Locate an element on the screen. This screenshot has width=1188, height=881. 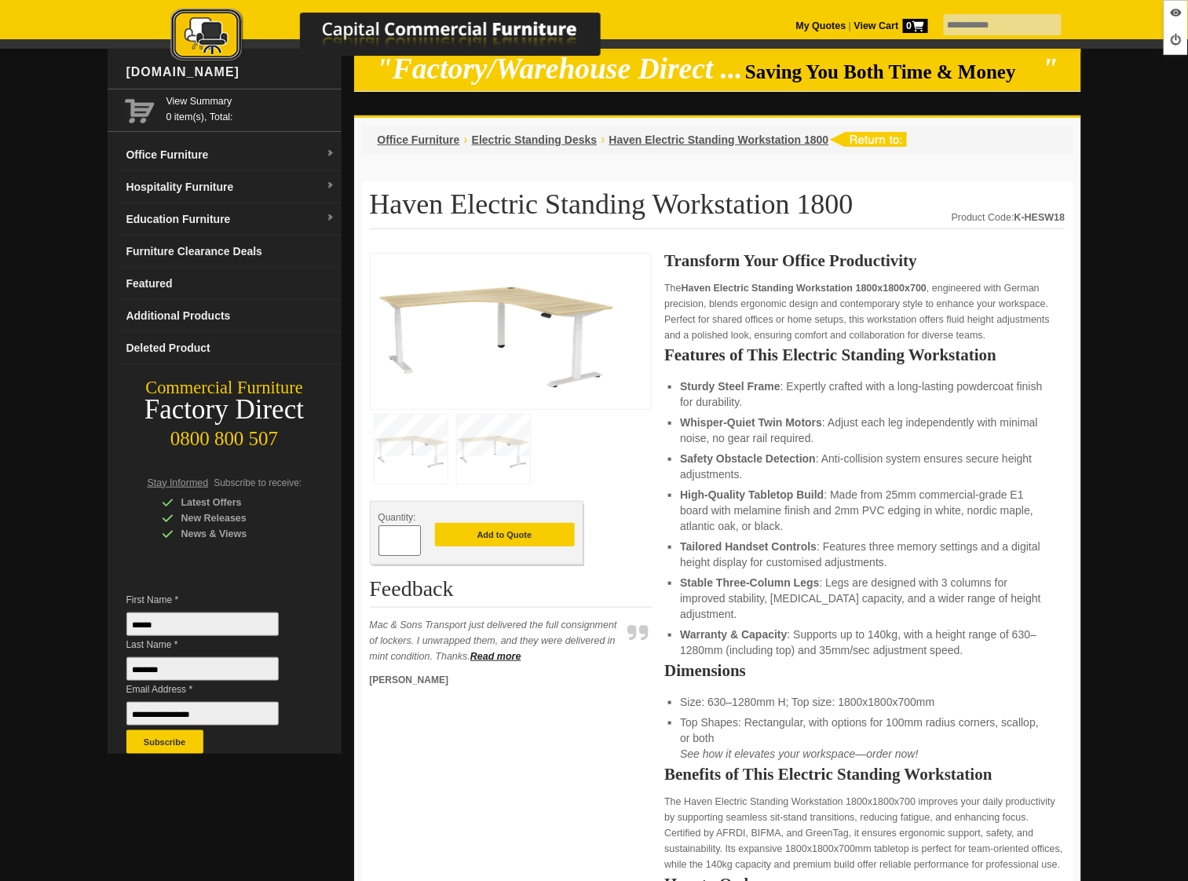
div: 0800 800 507 is located at coordinates (225, 435).